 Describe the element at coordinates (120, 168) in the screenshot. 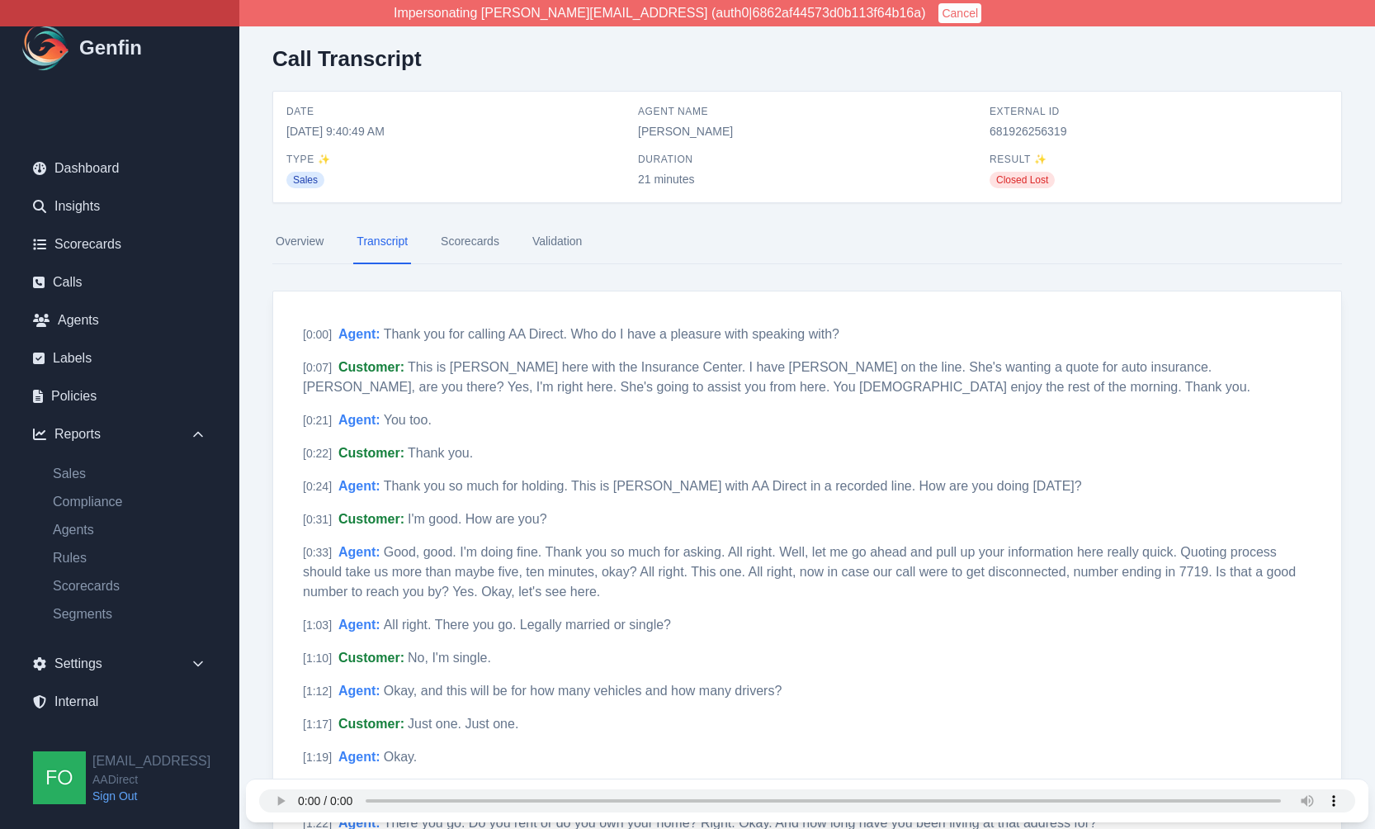

I see `a: Dashboard` at that location.